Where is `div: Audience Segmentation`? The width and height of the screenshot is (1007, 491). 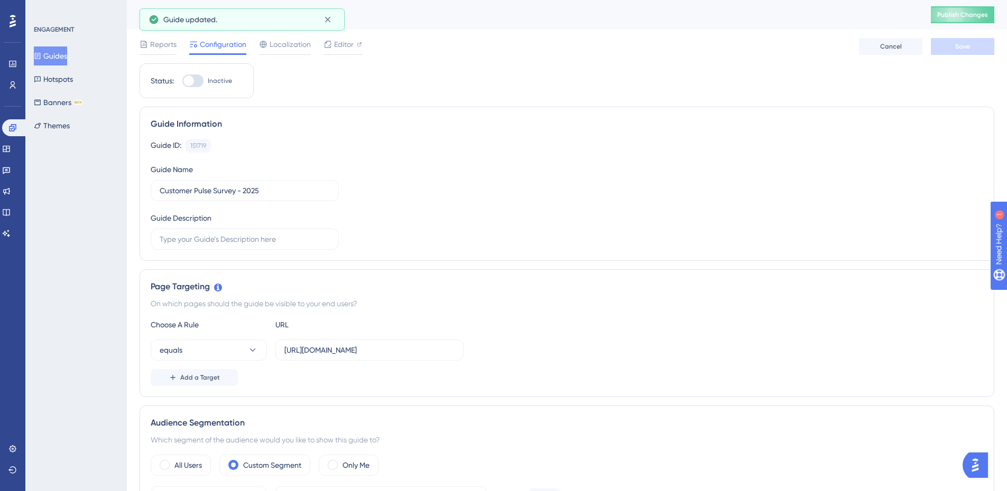 div: Audience Segmentation is located at coordinates (567, 423).